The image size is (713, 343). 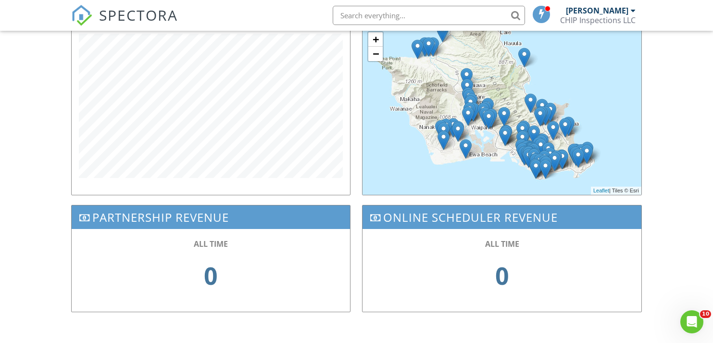 I want to click on a: SPECTORA, so click(x=124, y=23).